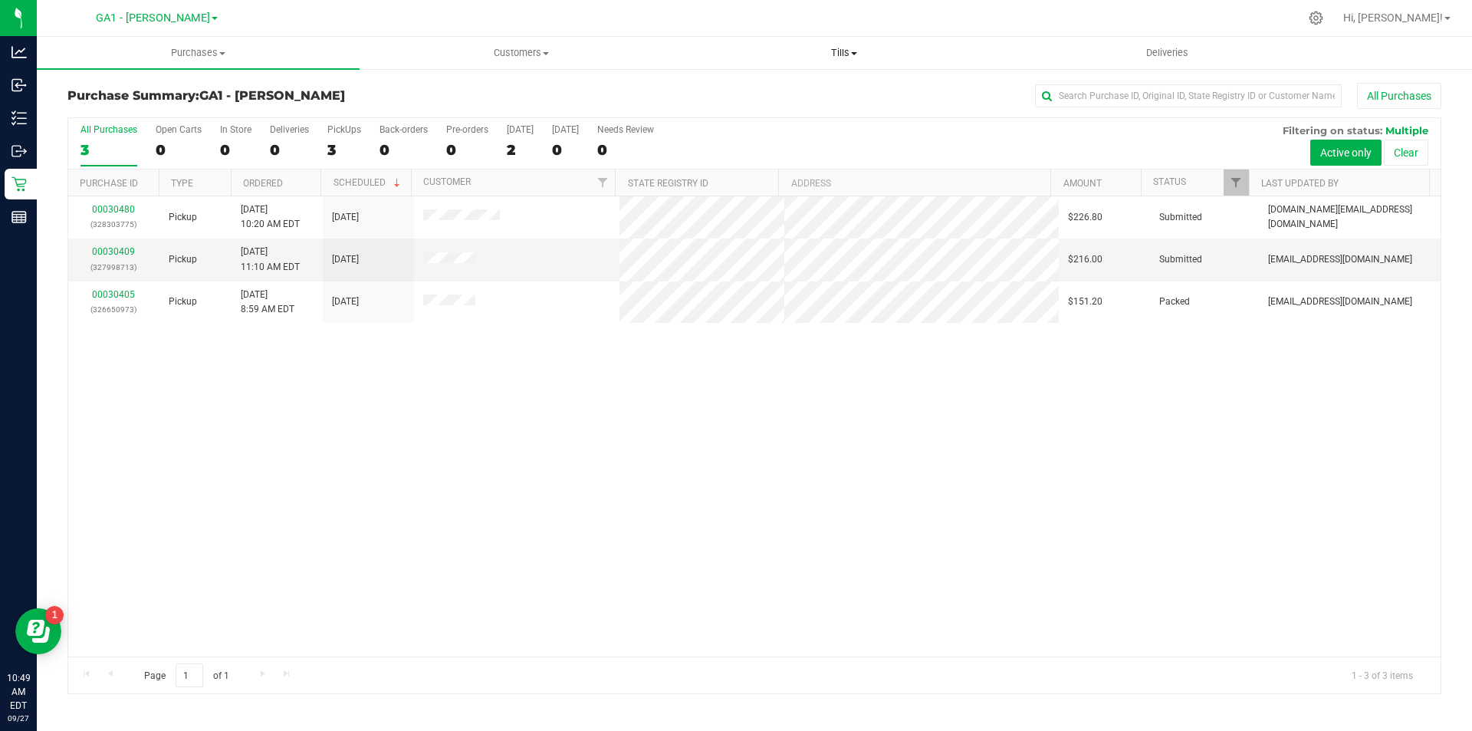 The height and width of the screenshot is (731, 1472). I want to click on a: 00030405, so click(113, 294).